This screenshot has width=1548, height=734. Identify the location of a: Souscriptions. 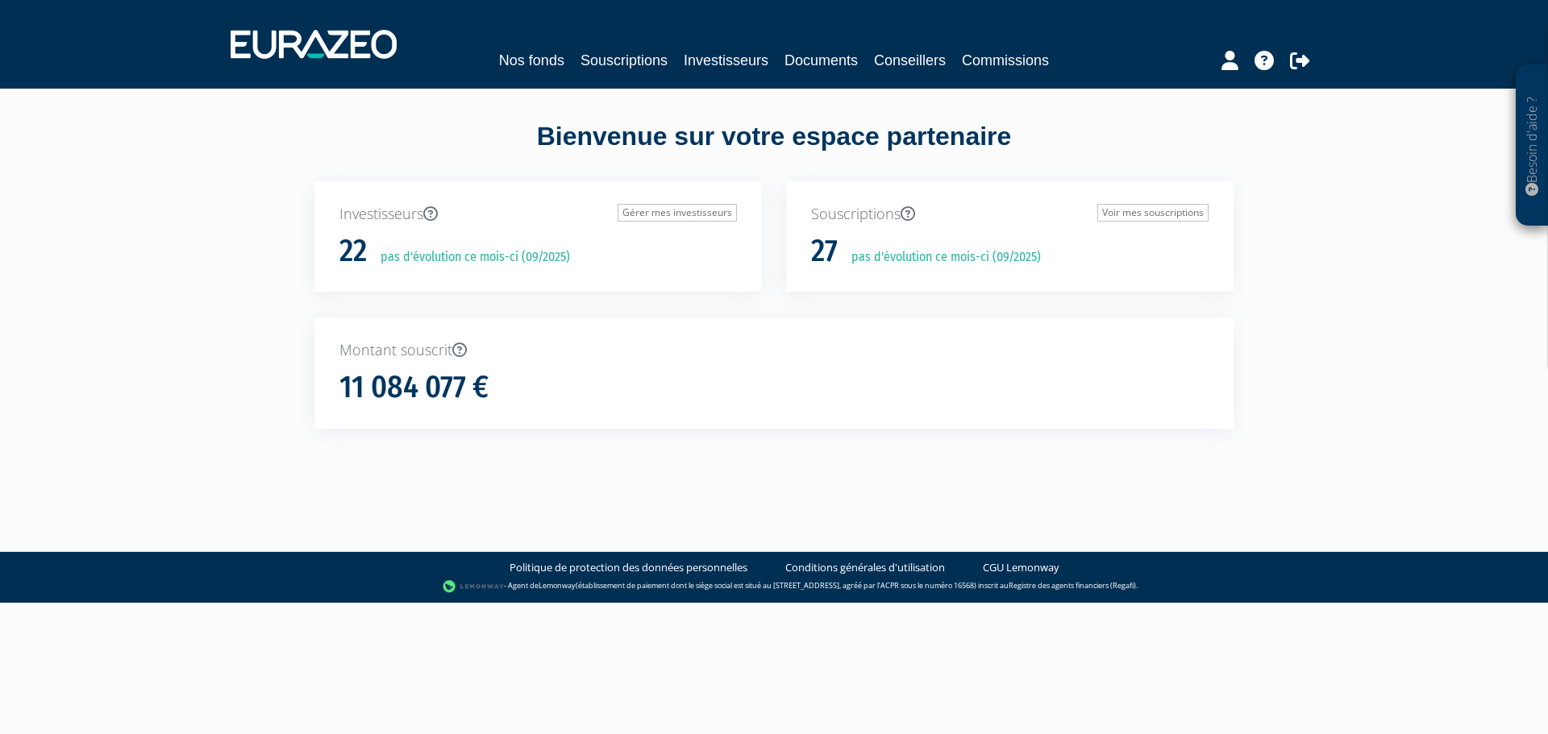
(624, 60).